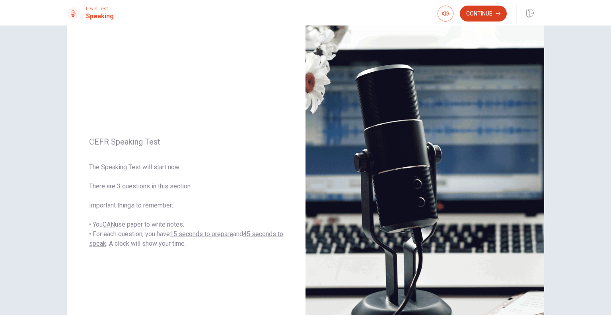  Describe the element at coordinates (186, 205) in the screenshot. I see `span: The Speaking Test will start now. There are 3 questions in this section. Important things to reme...` at that location.